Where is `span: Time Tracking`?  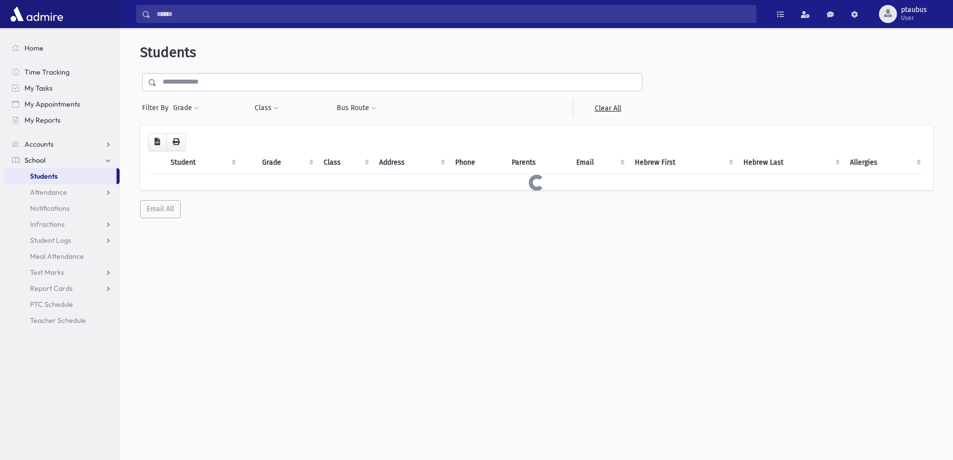
span: Time Tracking is located at coordinates (47, 72).